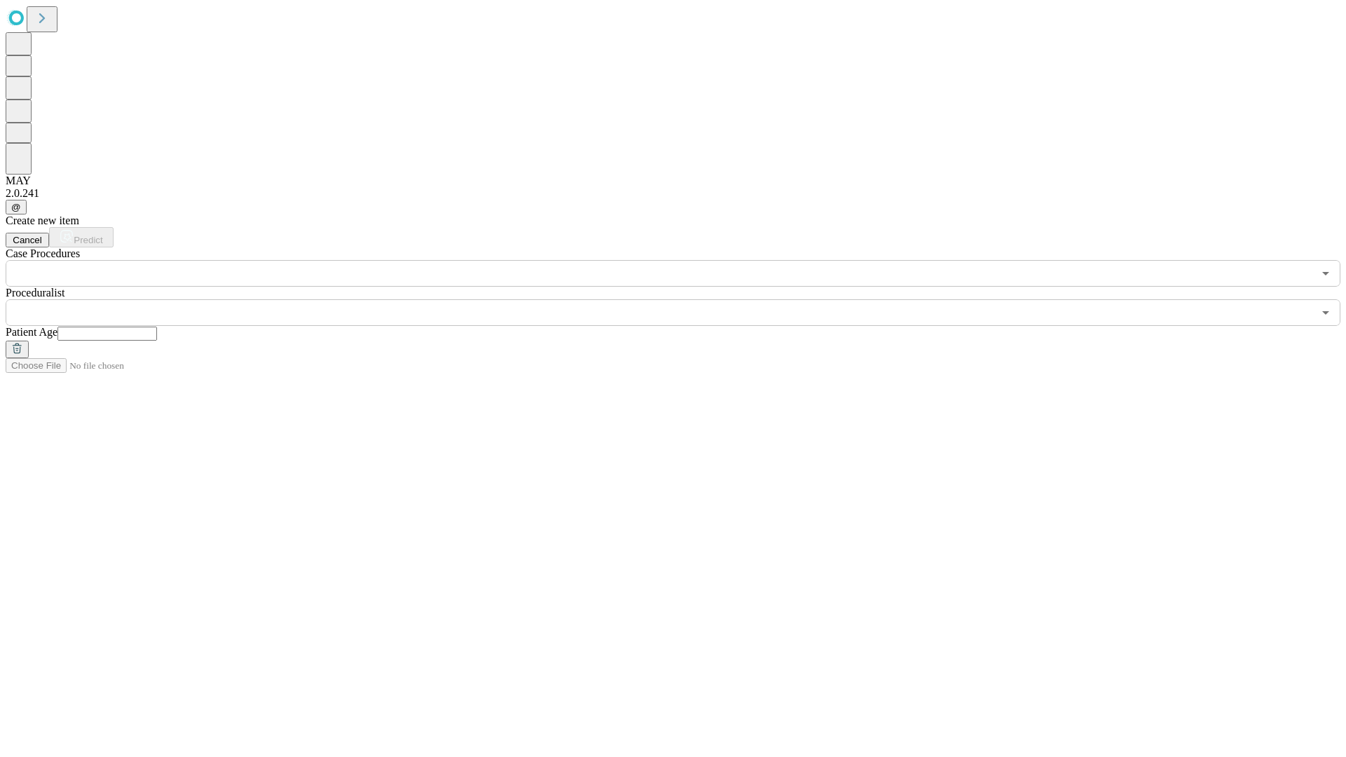  Describe the element at coordinates (81, 237) in the screenshot. I see `button: Predict` at that location.